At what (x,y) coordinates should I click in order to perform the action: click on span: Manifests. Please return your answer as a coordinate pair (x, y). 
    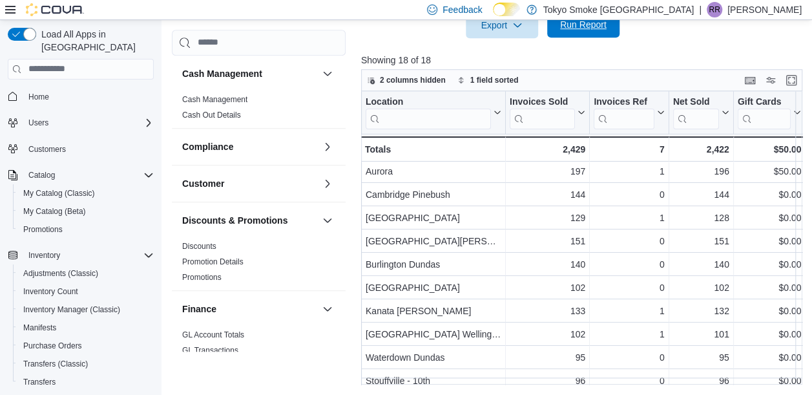
    Looking at the image, I should click on (86, 327).